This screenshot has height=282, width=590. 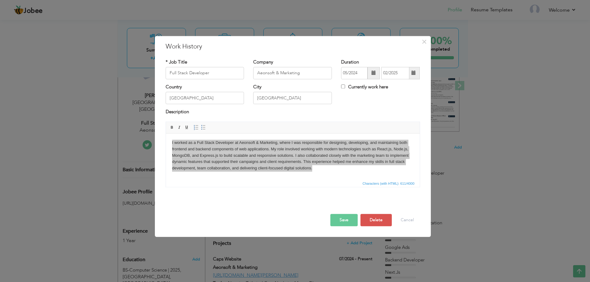 I want to click on label: * Job Title, so click(x=176, y=62).